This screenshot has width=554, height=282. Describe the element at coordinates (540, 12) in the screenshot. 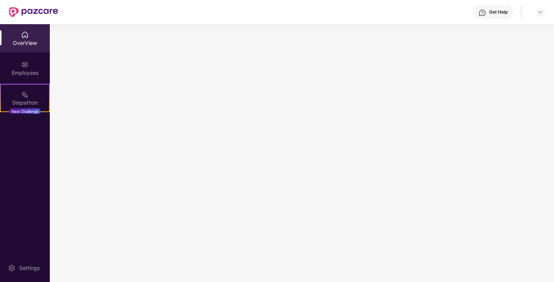

I see `img: svg+xml;base64,PHN2ZyBpZD0iRHJvcGRvd24tMzJ4MzIiIHhtbG5zPSJodHRwOi8vd3d3LnczLm9yZy8yMDAwL3N2ZyIgd2...` at that location.